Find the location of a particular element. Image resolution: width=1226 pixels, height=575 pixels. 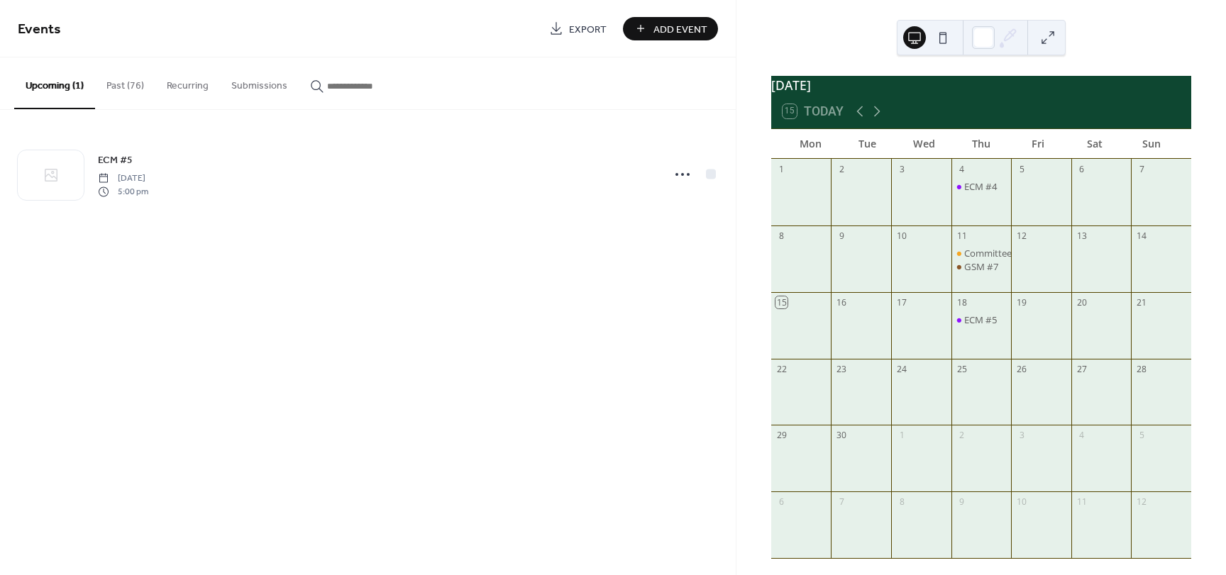

span: Add Event is located at coordinates (680, 29).